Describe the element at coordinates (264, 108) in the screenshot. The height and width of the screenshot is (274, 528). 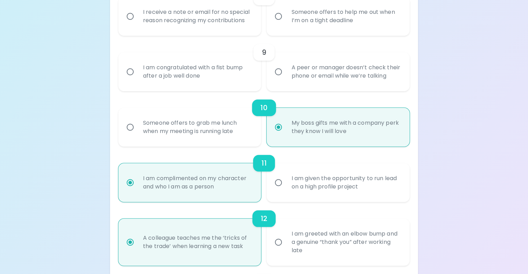
I see `h6: 10` at that location.